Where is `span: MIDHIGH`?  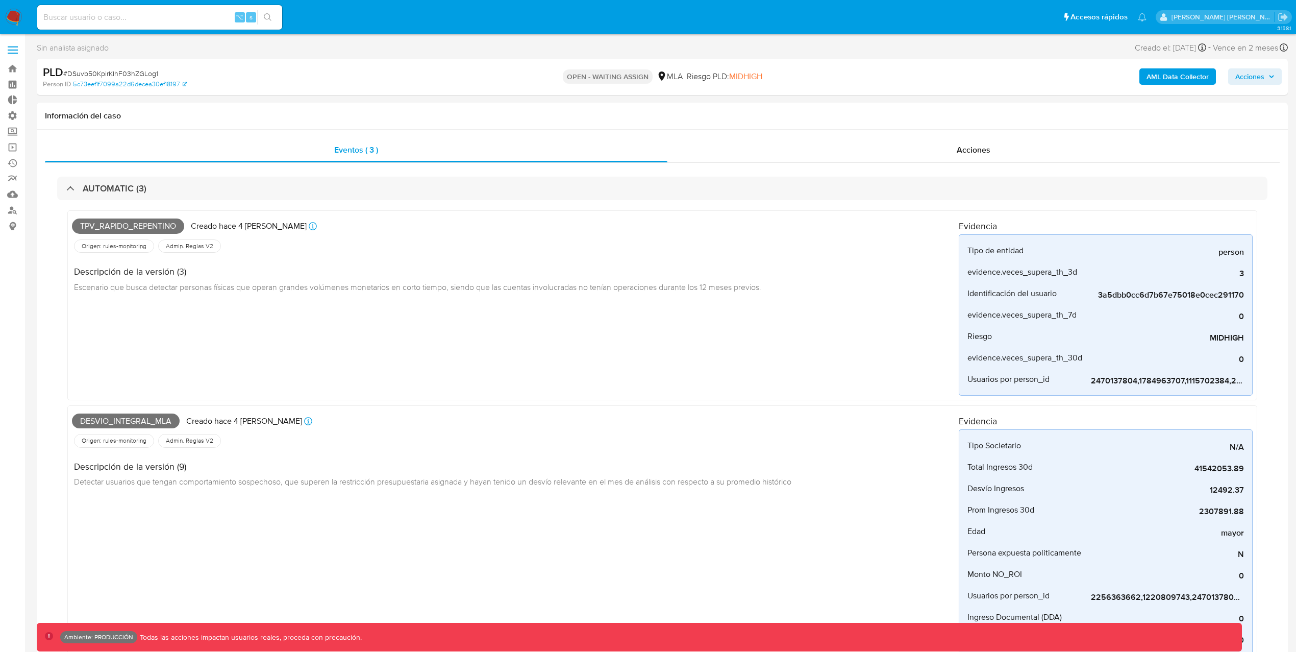
span: MIDHIGH is located at coordinates (746, 76).